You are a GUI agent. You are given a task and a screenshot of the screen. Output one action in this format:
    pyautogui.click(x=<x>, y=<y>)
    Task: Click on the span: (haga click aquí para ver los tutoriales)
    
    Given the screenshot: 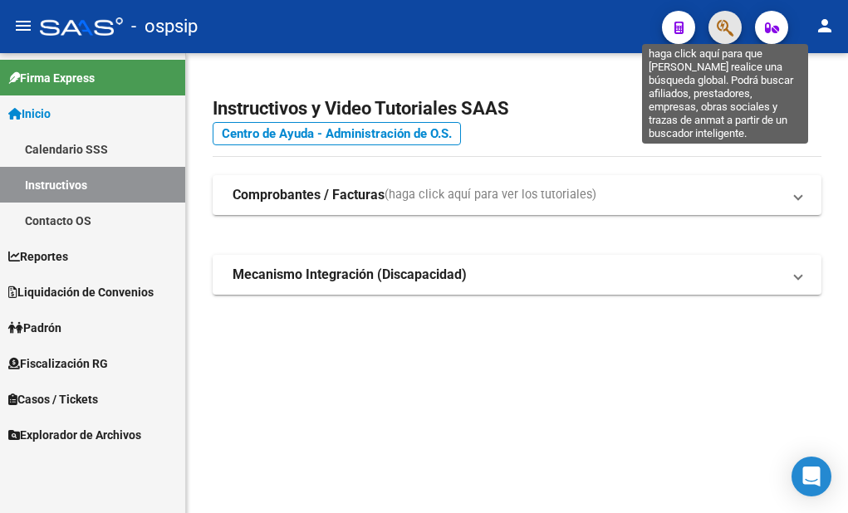 What is the action you would take?
    pyautogui.click(x=490, y=195)
    